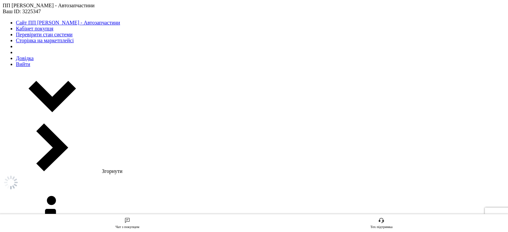 Image resolution: width=508 pixels, height=232 pixels. Describe the element at coordinates (35, 141) in the screenshot. I see `span: Повідомлення` at that location.